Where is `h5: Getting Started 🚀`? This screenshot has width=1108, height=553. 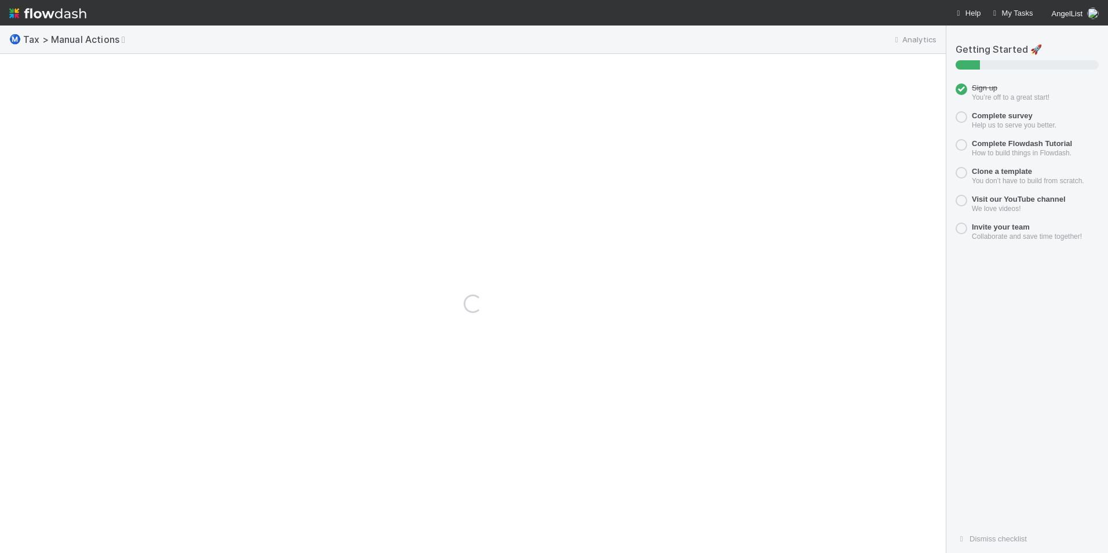 h5: Getting Started 🚀 is located at coordinates (1027, 50).